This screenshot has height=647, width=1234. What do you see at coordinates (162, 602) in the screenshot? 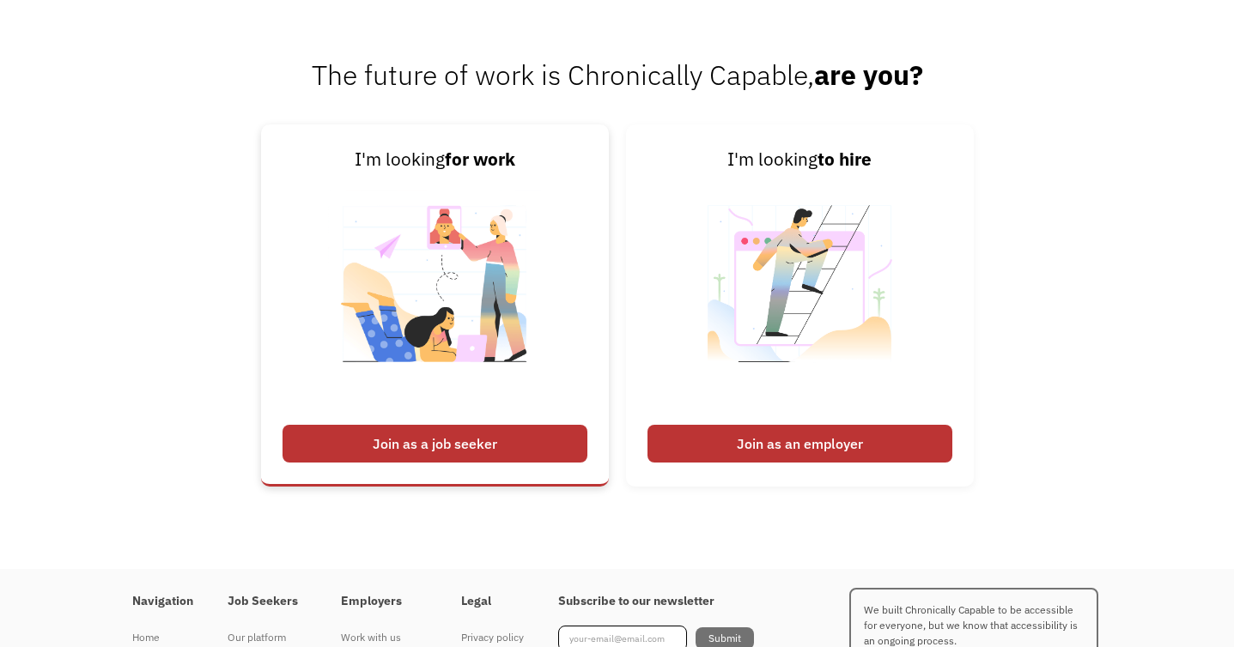
I see `h4: Navigation` at bounding box center [162, 602].